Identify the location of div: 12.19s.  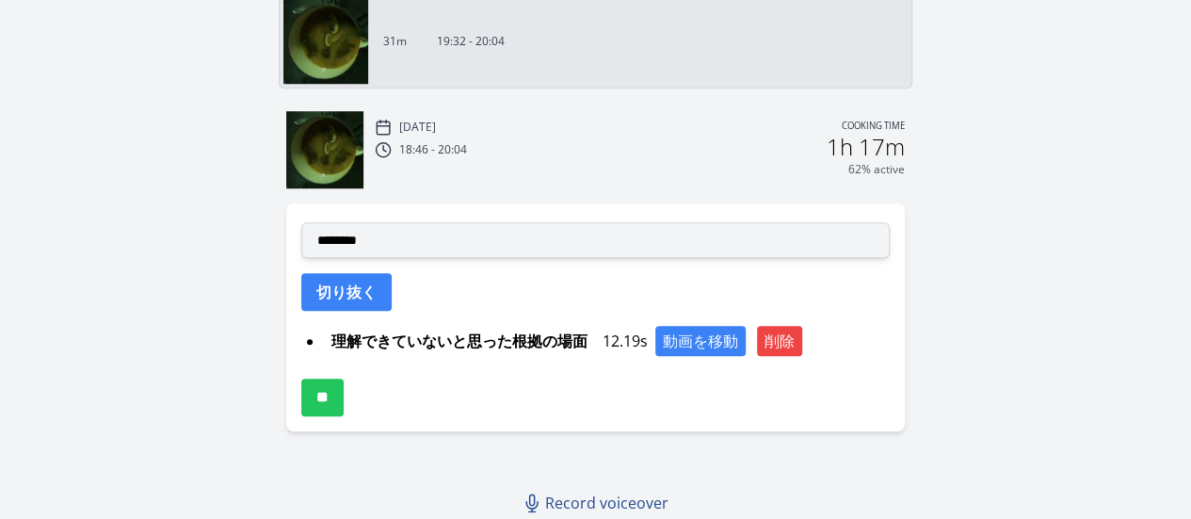
(606, 341).